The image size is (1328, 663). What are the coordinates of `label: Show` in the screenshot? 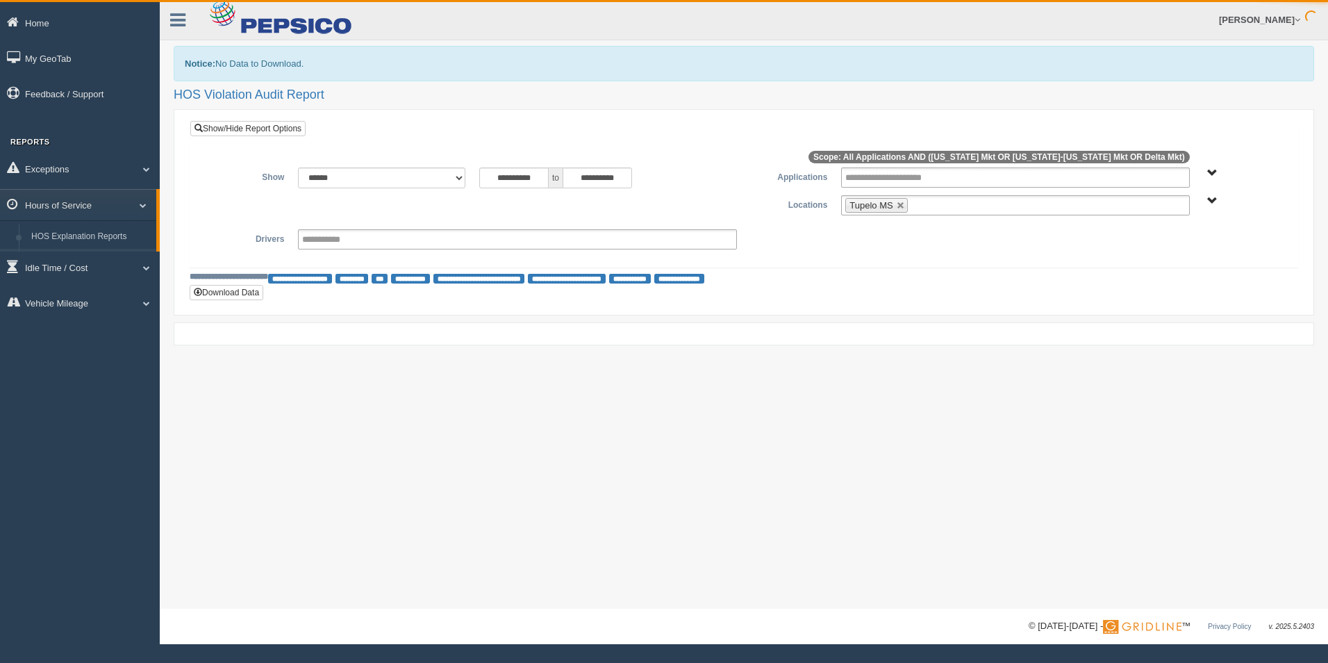 It's located at (246, 176).